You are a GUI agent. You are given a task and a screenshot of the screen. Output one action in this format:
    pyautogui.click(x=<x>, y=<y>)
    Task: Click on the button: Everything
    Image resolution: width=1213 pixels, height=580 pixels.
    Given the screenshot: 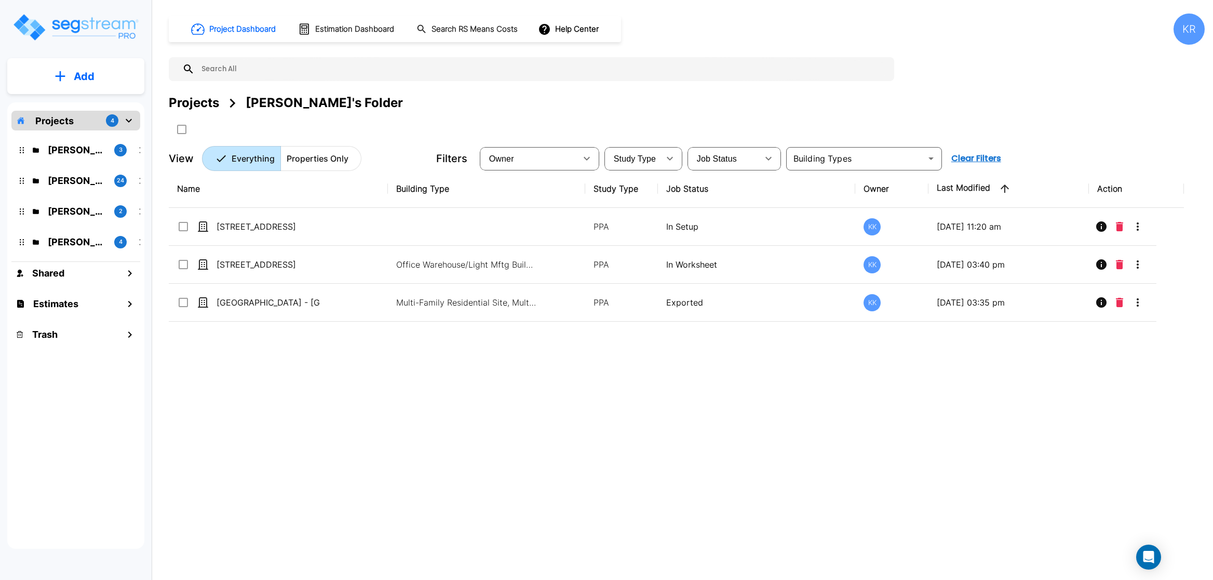 What is the action you would take?
    pyautogui.click(x=241, y=158)
    